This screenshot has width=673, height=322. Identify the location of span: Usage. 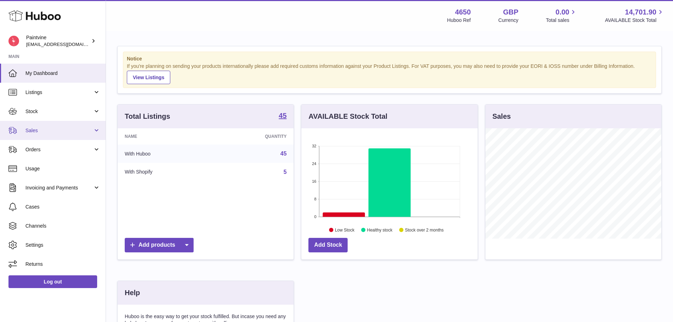
(63, 169).